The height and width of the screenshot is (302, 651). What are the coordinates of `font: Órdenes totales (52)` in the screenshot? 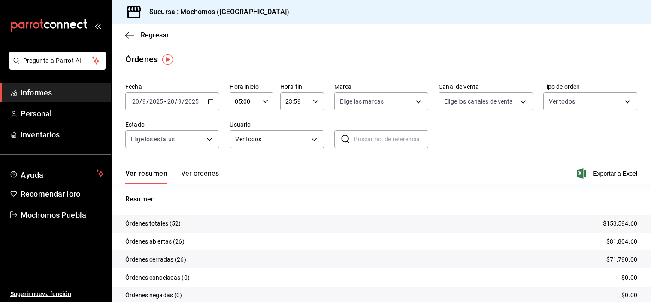 It's located at (153, 223).